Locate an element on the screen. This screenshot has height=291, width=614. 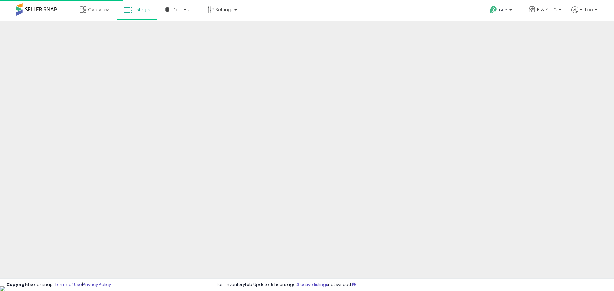
i: Click here to read more about un-synced listings. is located at coordinates (354, 285).